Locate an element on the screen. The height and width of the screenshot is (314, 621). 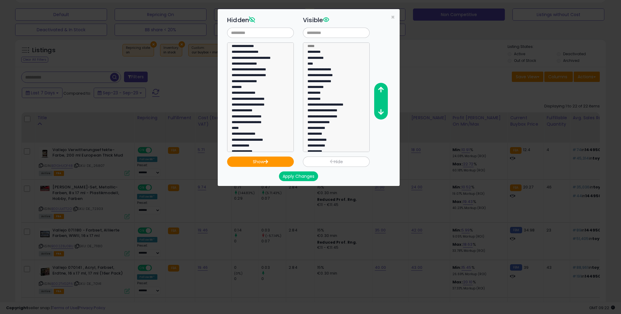
button: Hide is located at coordinates (337, 162).